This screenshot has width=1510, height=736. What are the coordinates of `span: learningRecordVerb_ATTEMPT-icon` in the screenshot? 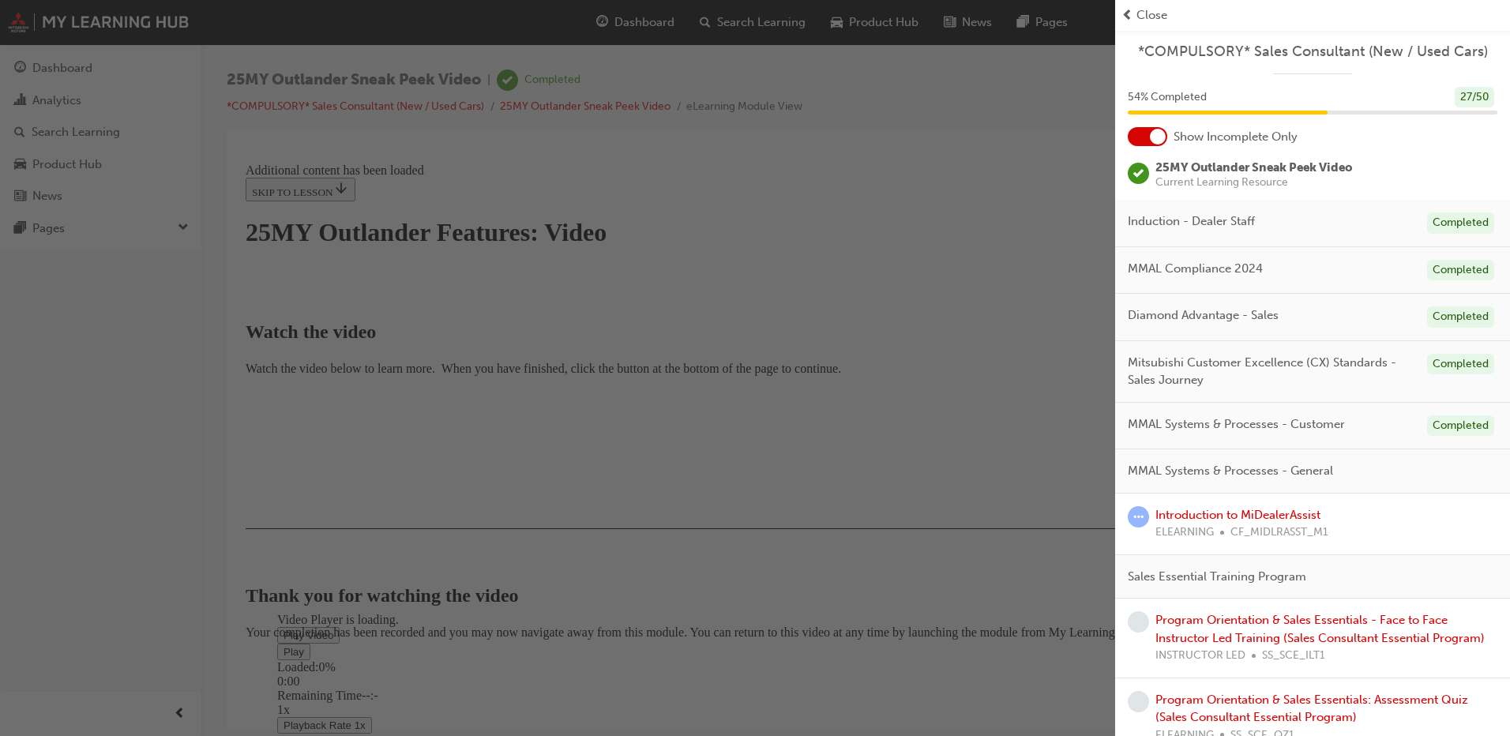 It's located at (1138, 517).